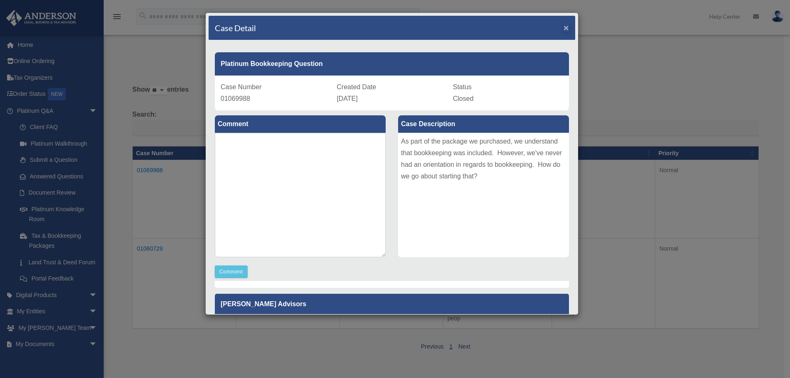 The height and width of the screenshot is (378, 790). What do you see at coordinates (566, 27) in the screenshot?
I see `button: Close` at bounding box center [566, 27].